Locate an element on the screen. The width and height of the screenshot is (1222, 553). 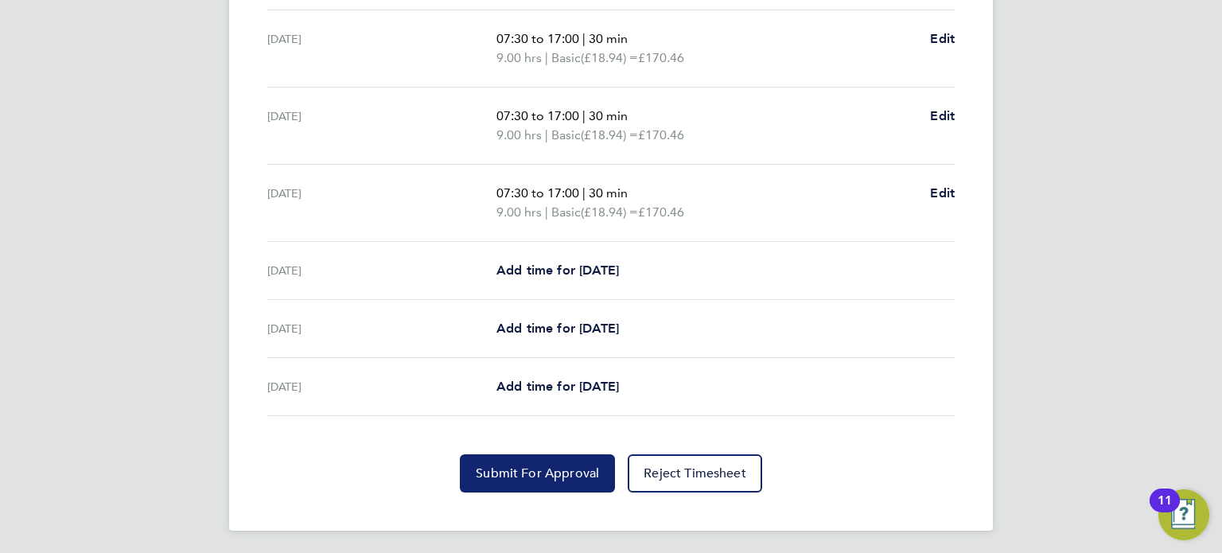
button: Reject Timesheet is located at coordinates (695, 473).